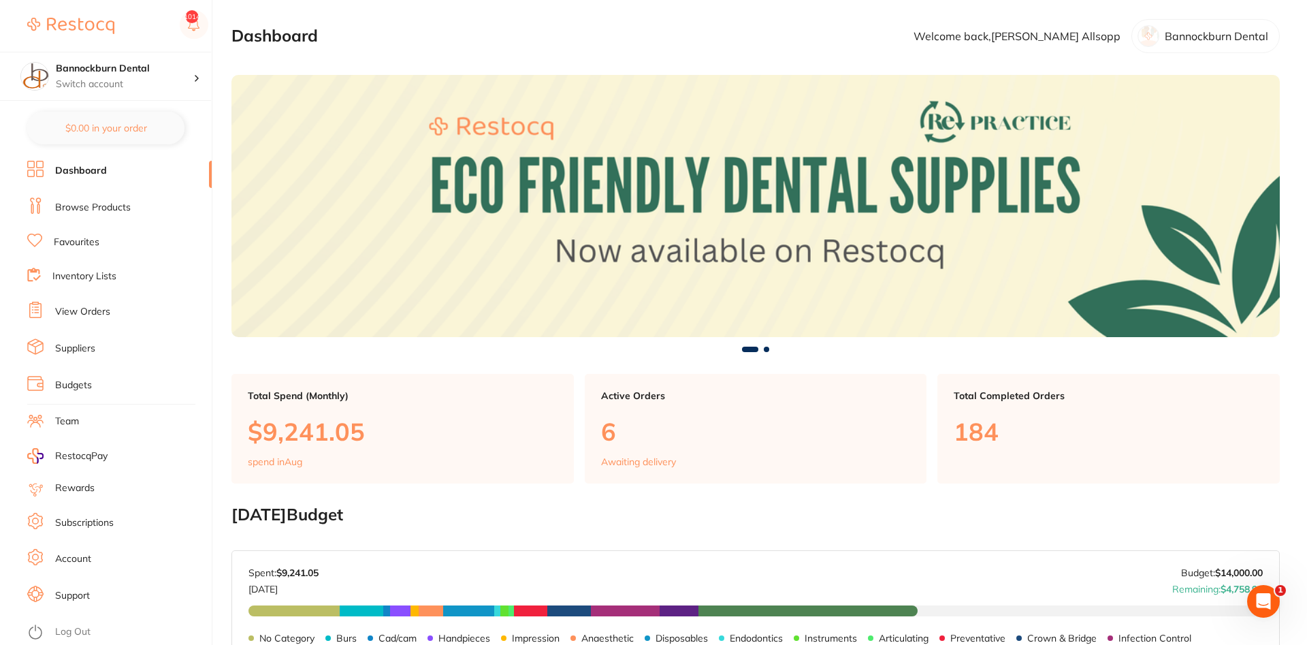 This screenshot has height=645, width=1307. Describe the element at coordinates (81, 456) in the screenshot. I see `span: RestocqPay` at that location.